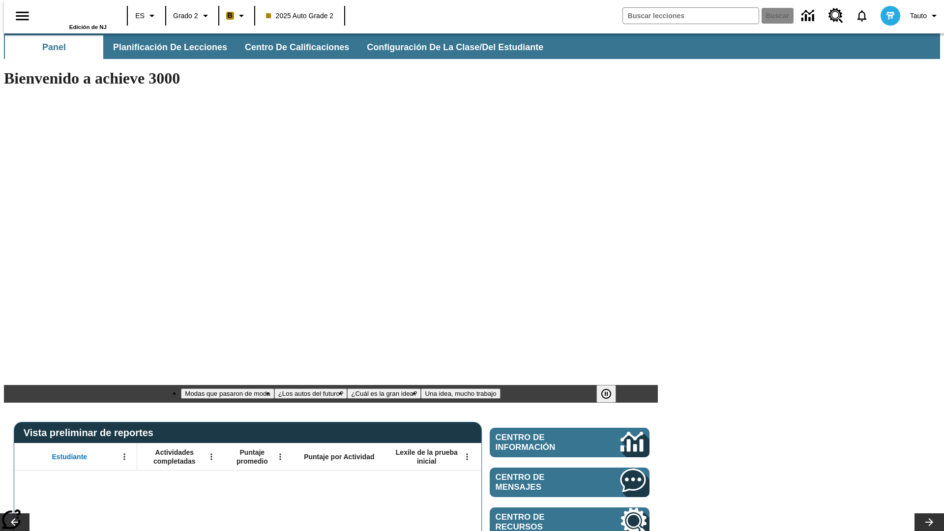  I want to click on span: ES, so click(140, 16).